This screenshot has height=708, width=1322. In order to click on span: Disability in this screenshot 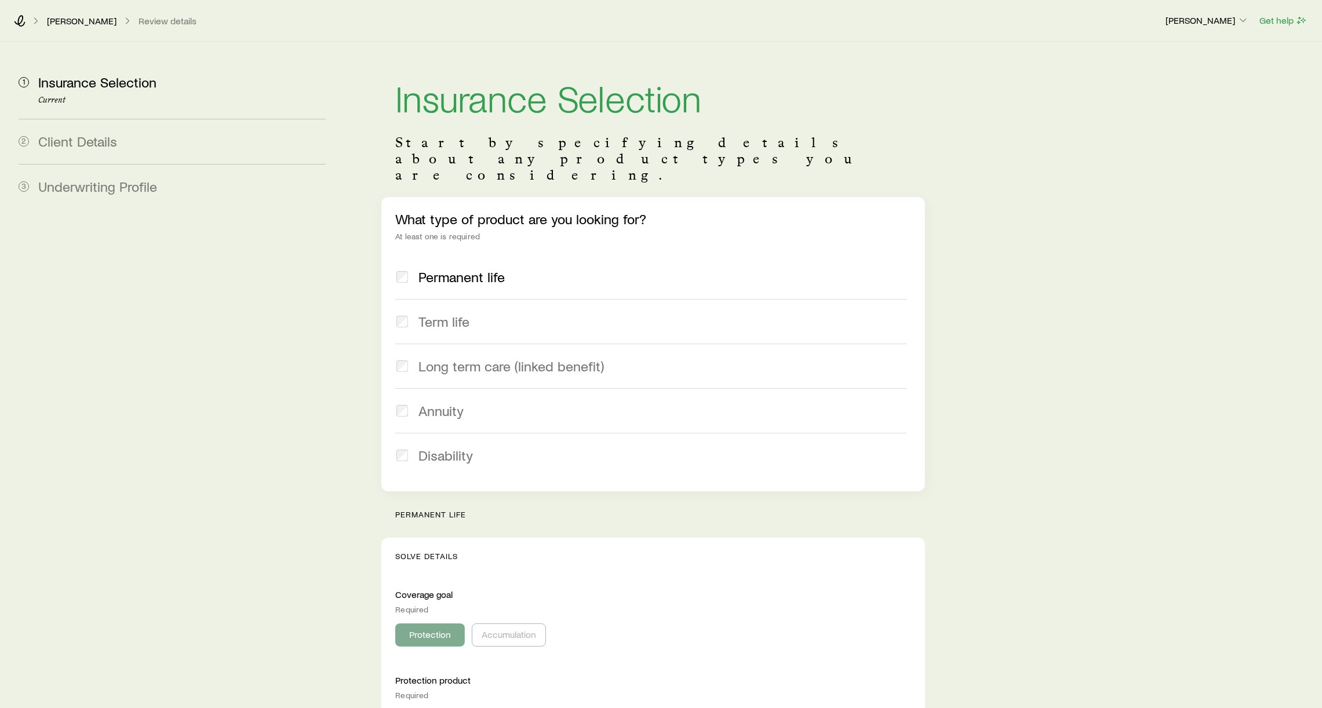, I will do `click(446, 456)`.